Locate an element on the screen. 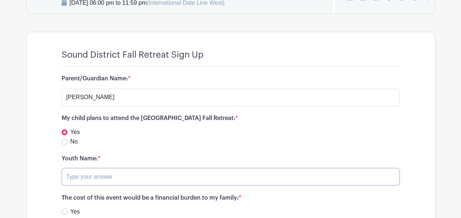 This screenshot has height=218, width=461. h6: Youth Name: is located at coordinates (230, 158).